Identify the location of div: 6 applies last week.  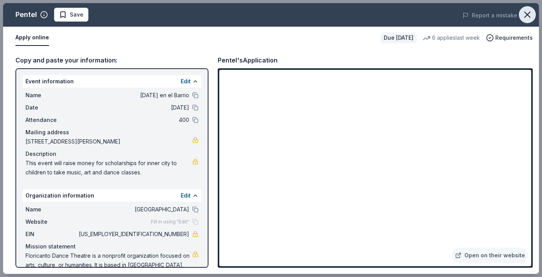
(451, 38).